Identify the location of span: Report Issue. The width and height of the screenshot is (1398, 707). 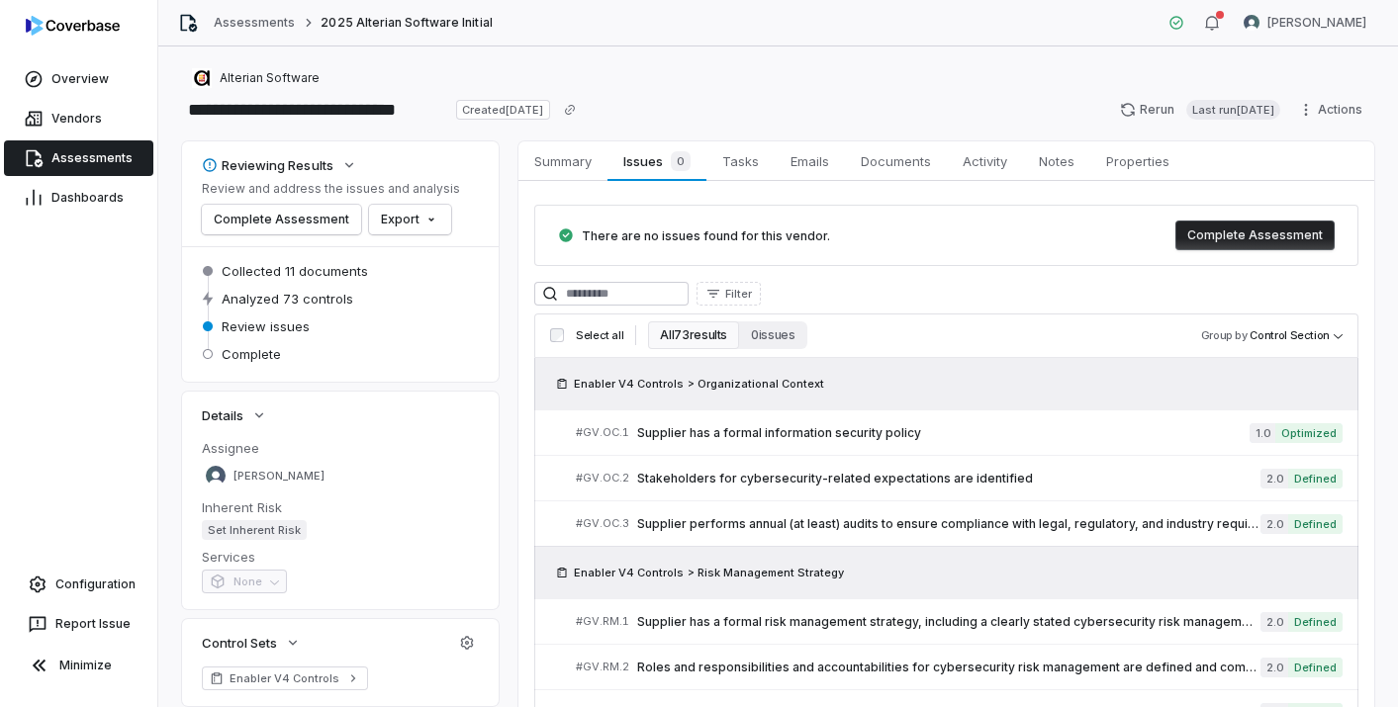
(93, 624).